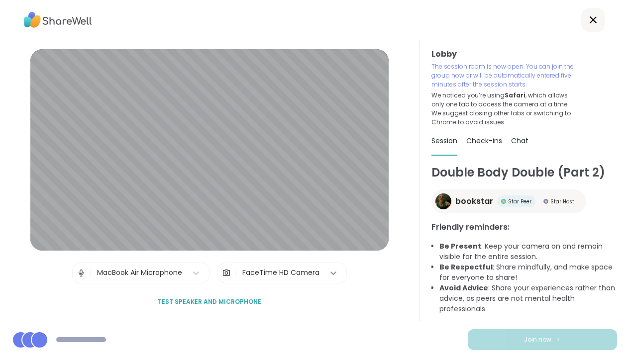 This screenshot has width=629, height=358. What do you see at coordinates (460, 246) in the screenshot?
I see `b: Be Present` at bounding box center [460, 246].